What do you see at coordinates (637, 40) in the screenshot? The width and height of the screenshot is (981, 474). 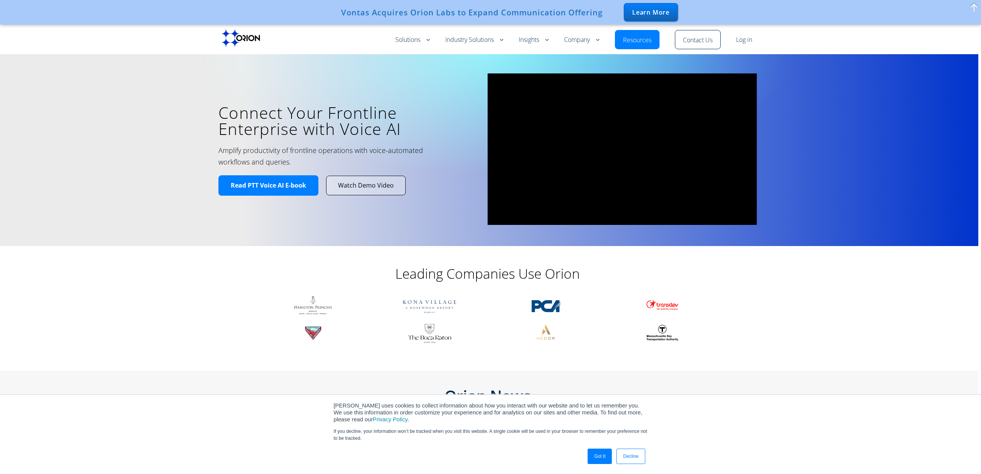 I see `a: Resources` at bounding box center [637, 40].